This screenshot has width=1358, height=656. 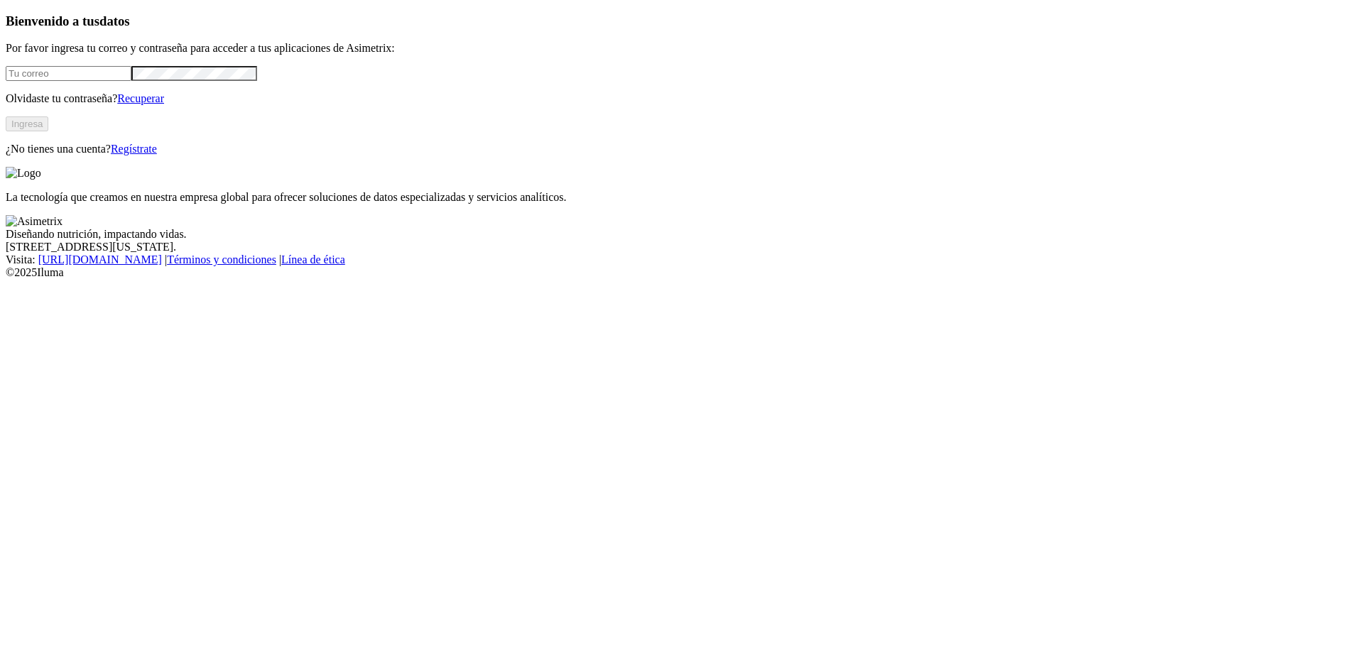 What do you see at coordinates (134, 148) in the screenshot?
I see `a: Regístrate` at bounding box center [134, 148].